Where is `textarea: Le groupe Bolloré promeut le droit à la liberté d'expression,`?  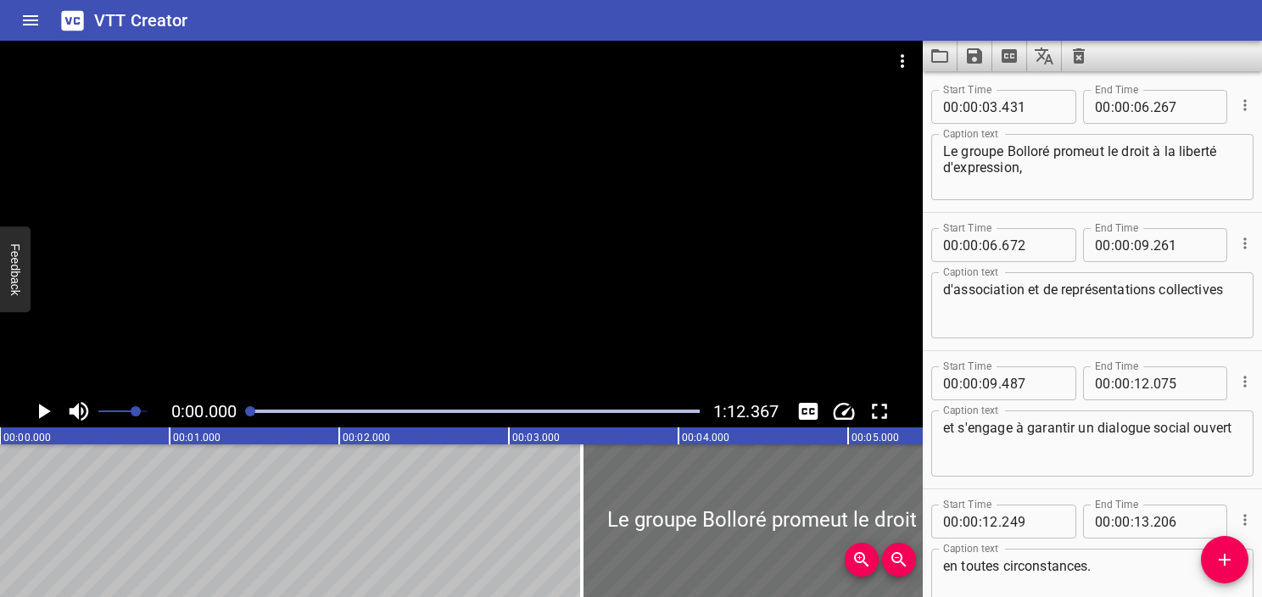 textarea: Le groupe Bolloré promeut le droit à la liberté d'expression, is located at coordinates (1092, 167).